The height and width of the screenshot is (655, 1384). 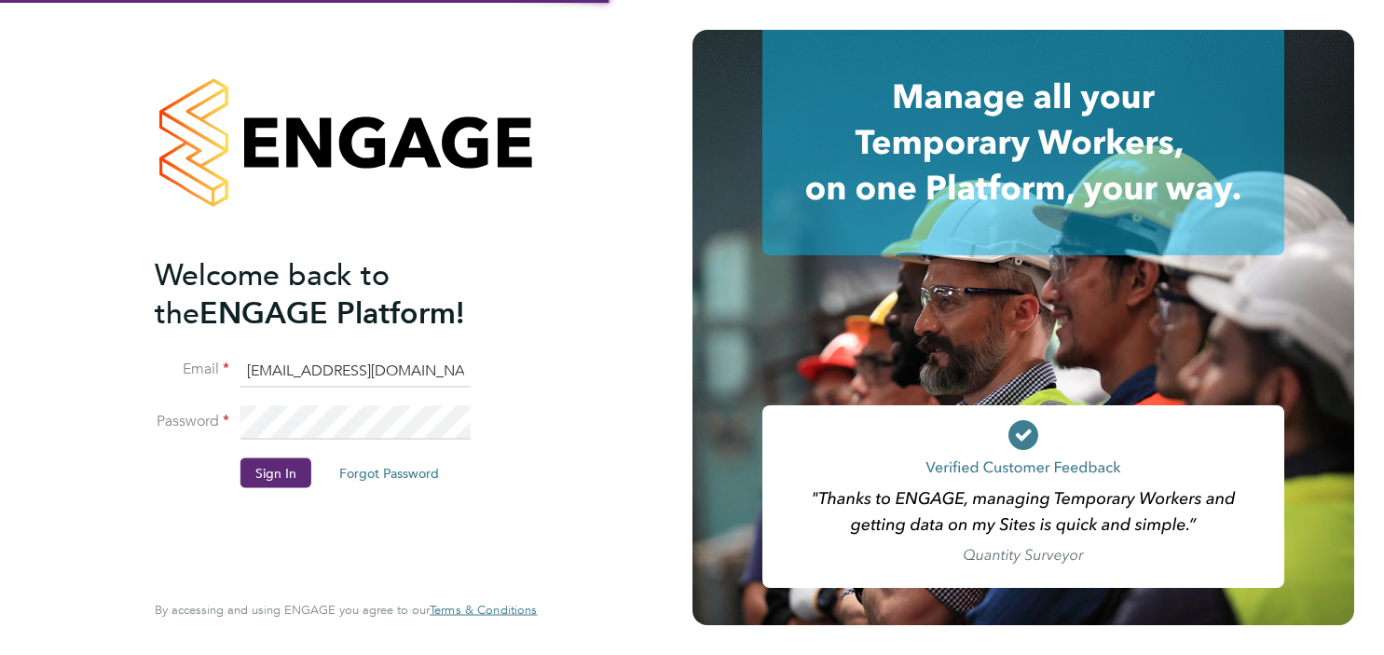 What do you see at coordinates (272, 294) in the screenshot?
I see `span: Welcome back to the` at bounding box center [272, 294].